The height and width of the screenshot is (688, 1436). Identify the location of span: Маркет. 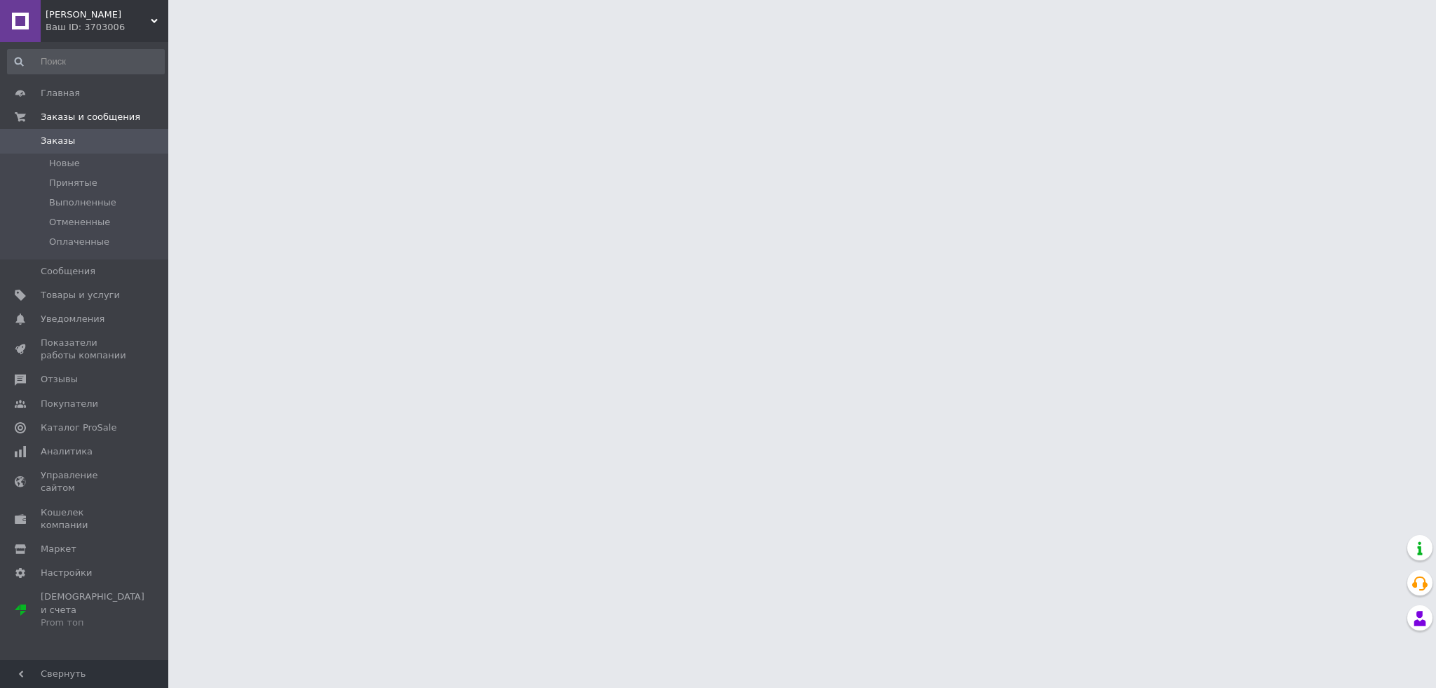
(58, 549).